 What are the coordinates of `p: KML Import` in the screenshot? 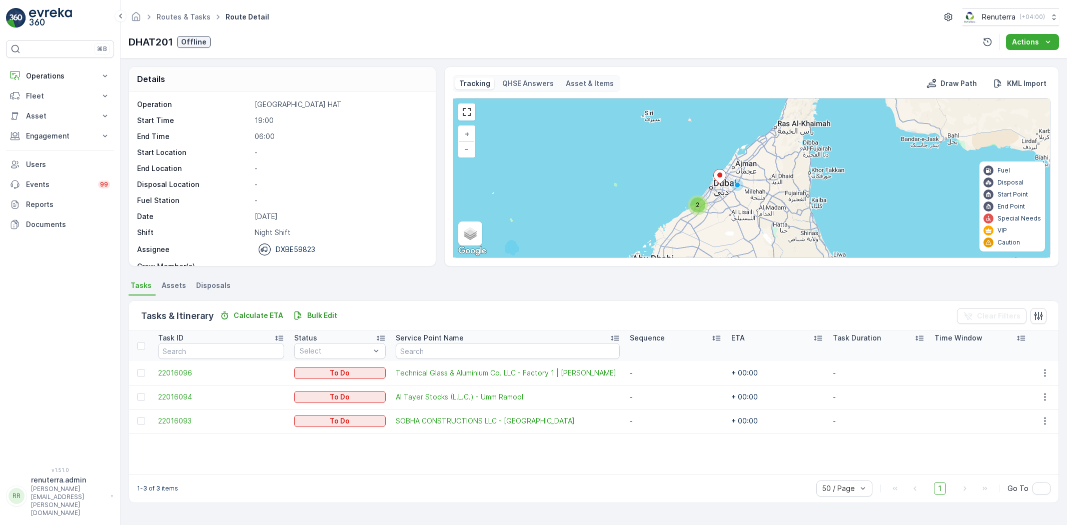 It's located at (1026, 84).